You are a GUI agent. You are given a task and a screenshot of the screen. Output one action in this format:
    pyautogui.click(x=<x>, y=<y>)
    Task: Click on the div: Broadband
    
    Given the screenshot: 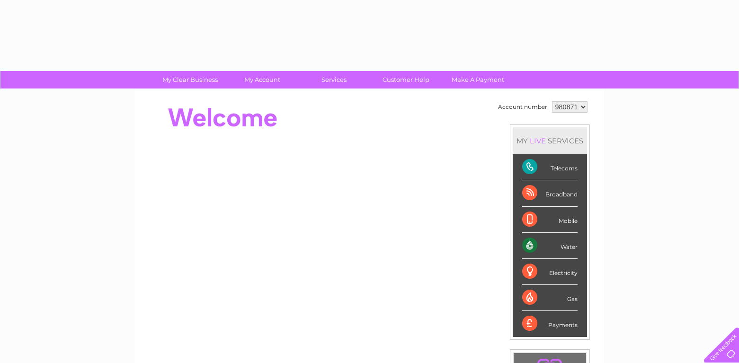 What is the action you would take?
    pyautogui.click(x=550, y=193)
    